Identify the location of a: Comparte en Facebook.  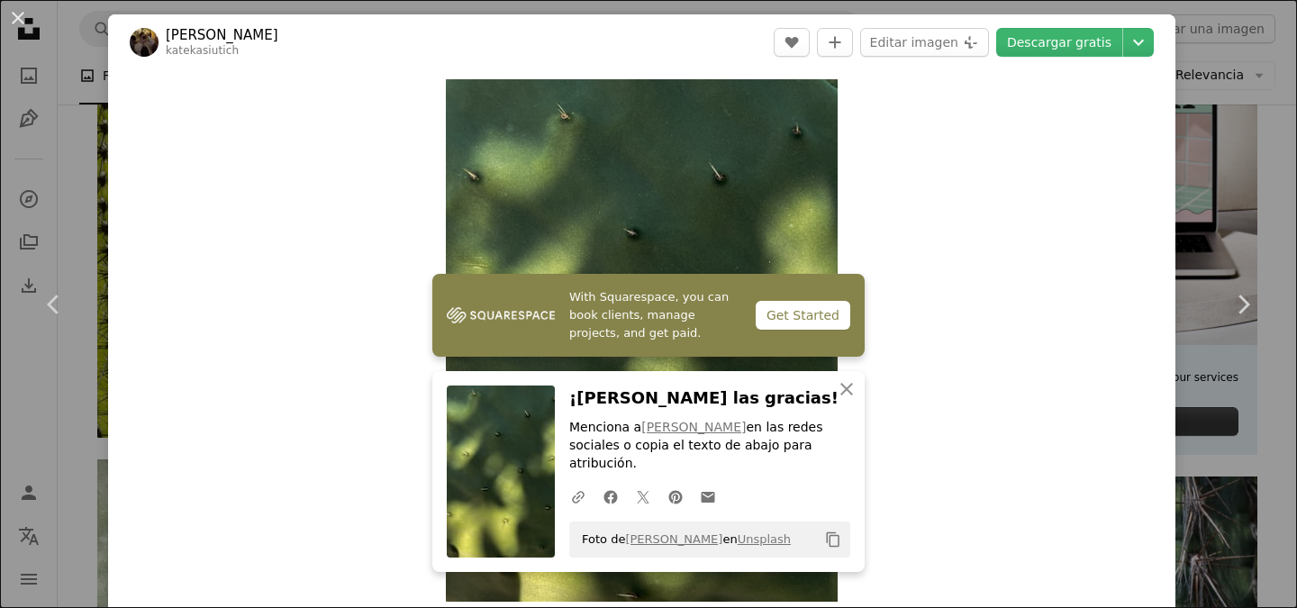
(611, 496).